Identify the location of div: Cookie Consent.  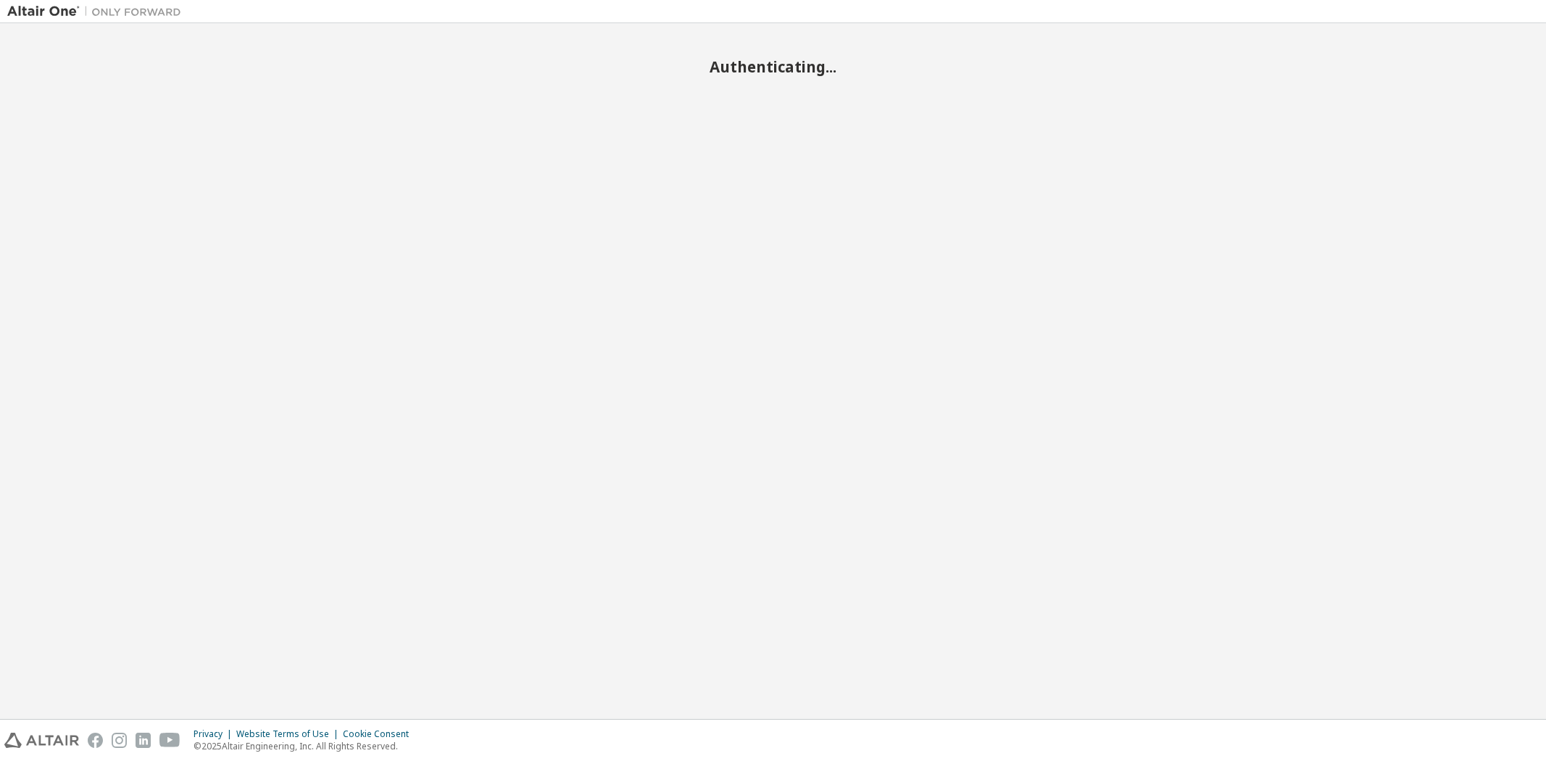
(380, 734).